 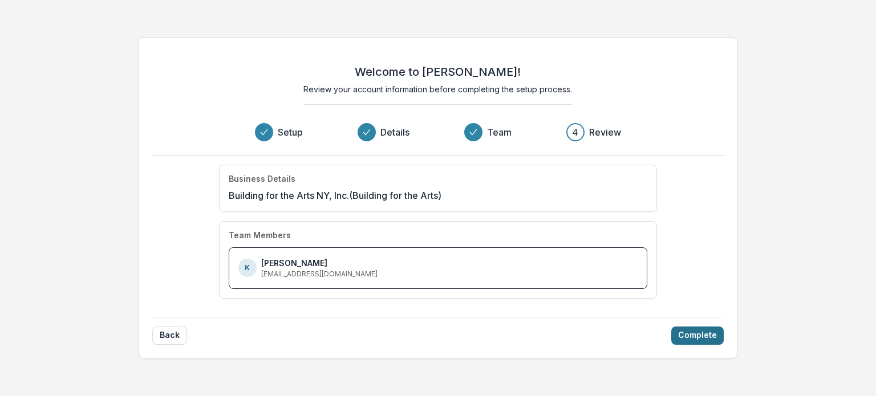 What do you see at coordinates (605, 132) in the screenshot?
I see `h3: Review` at bounding box center [605, 132].